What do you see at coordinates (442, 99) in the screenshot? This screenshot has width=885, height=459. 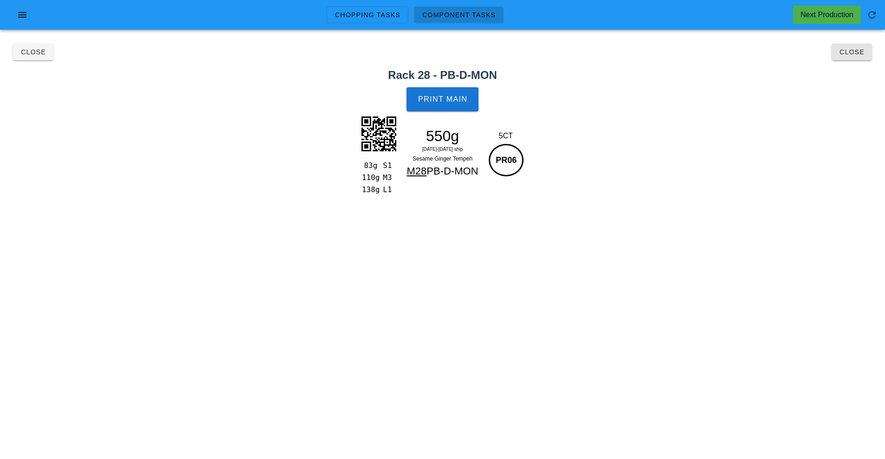 I see `button: Print Main` at bounding box center [442, 99].